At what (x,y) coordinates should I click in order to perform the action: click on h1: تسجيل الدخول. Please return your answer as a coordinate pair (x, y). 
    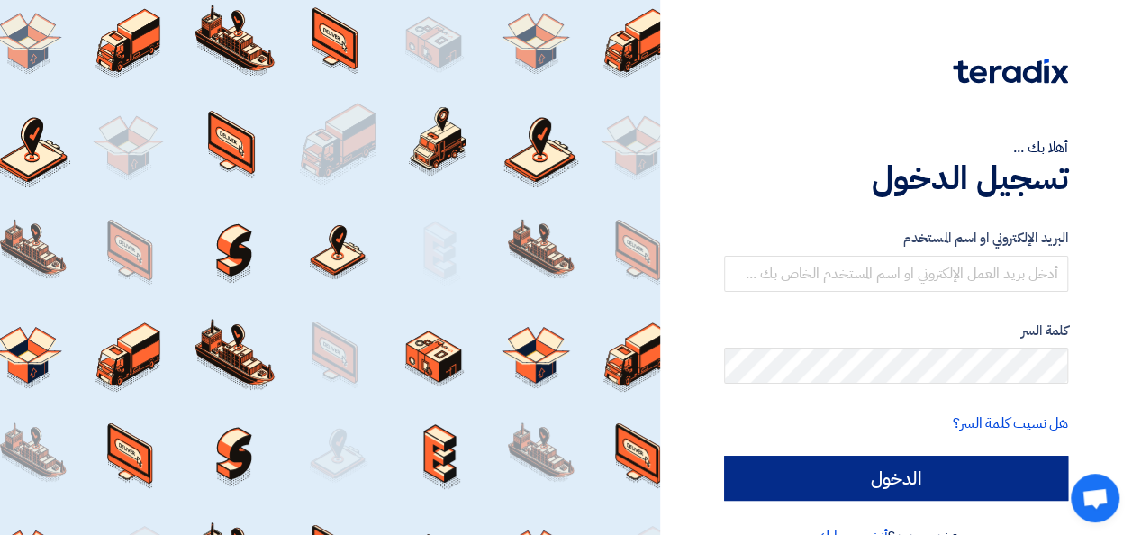
    Looking at the image, I should click on (896, 178).